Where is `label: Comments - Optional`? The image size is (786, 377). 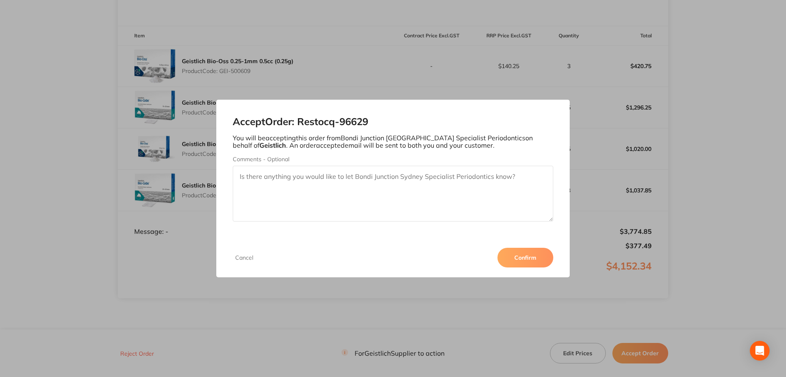 label: Comments - Optional is located at coordinates (393, 159).